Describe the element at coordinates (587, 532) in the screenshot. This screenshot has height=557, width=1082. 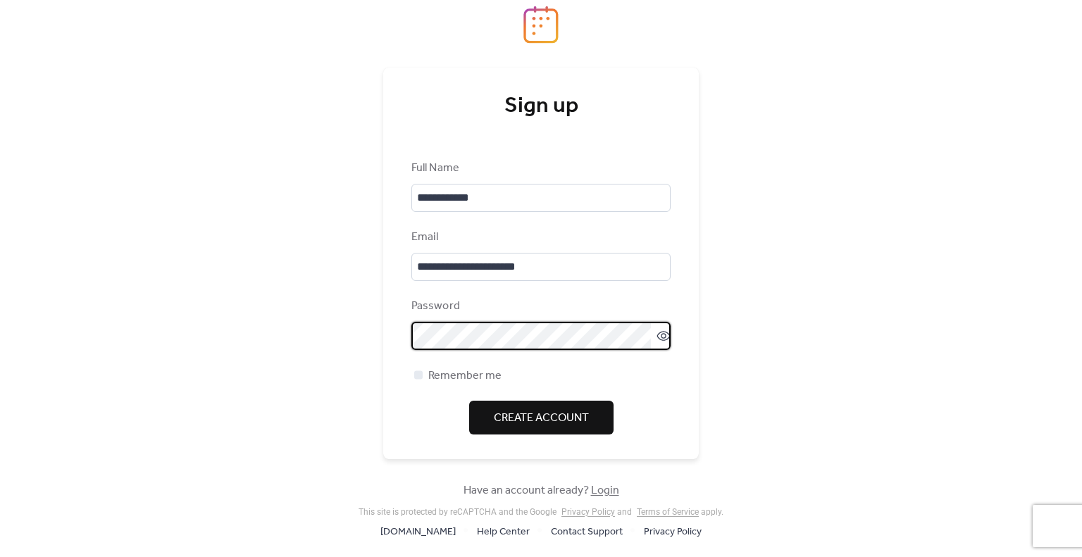
I see `span: Contact Support` at that location.